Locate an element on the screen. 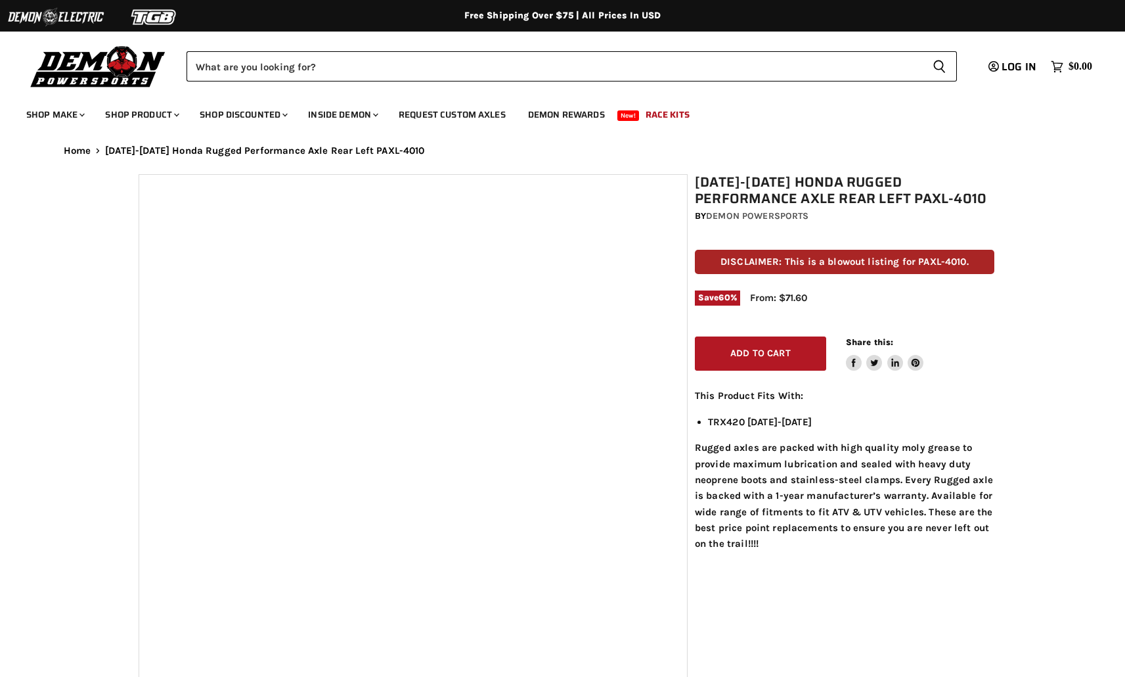 This screenshot has width=1125, height=677. span: Save % is located at coordinates (717, 298).